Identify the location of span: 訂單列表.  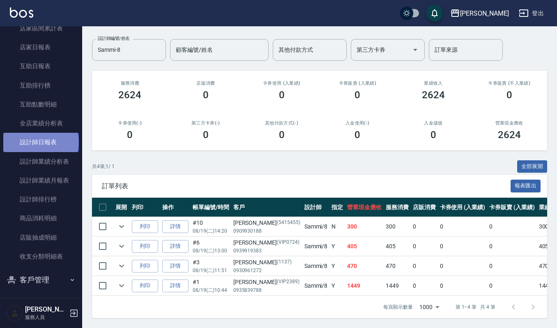
(306, 186).